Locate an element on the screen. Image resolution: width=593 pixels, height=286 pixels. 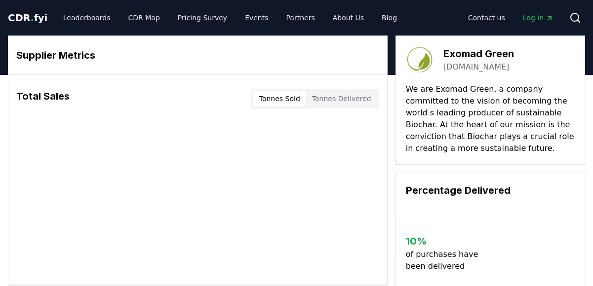
span: CDR fyi is located at coordinates (28, 18).